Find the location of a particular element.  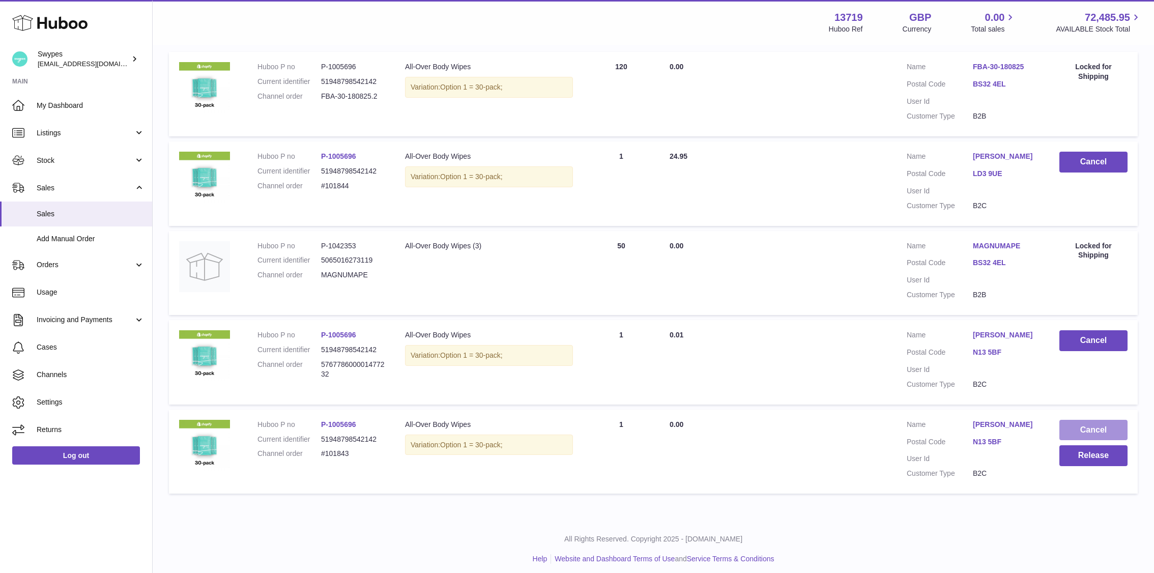

a: 72,485.95 AVAILABLE Stock Total is located at coordinates (1099, 22).